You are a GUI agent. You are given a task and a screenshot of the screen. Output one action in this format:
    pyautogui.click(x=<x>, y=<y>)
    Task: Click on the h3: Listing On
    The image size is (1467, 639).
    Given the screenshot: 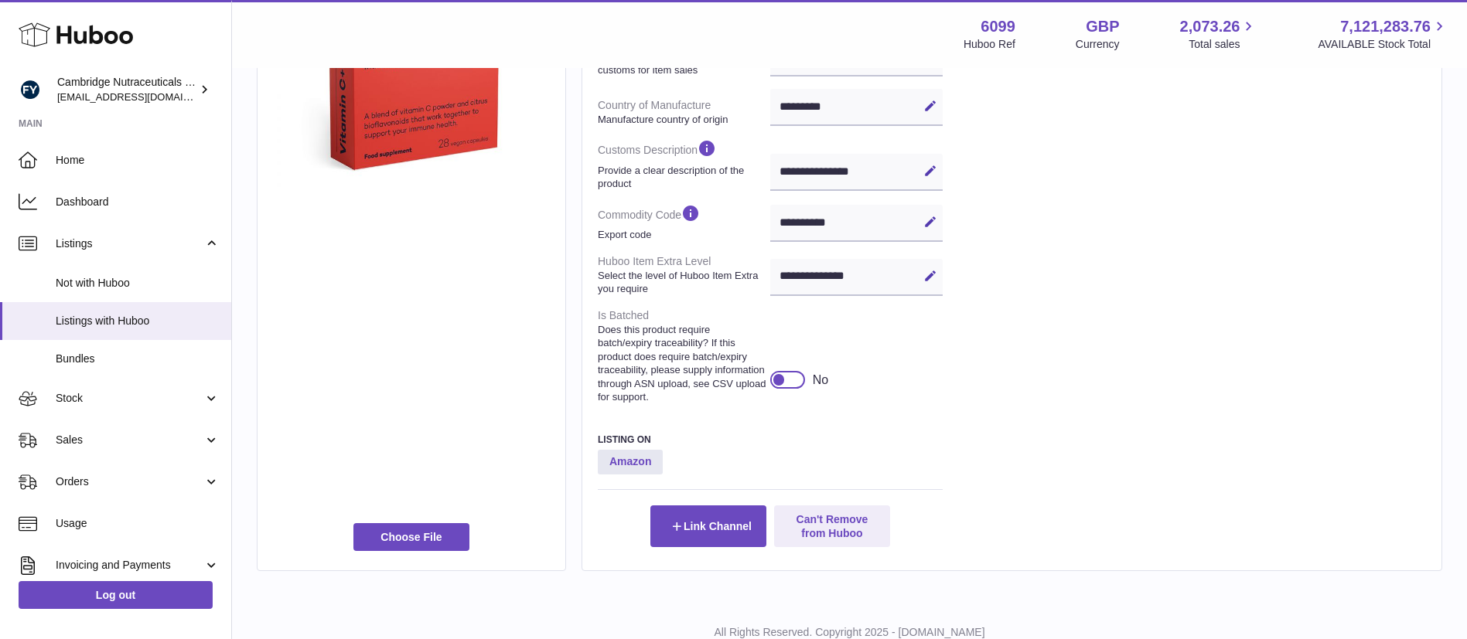 What is the action you would take?
    pyautogui.click(x=770, y=440)
    